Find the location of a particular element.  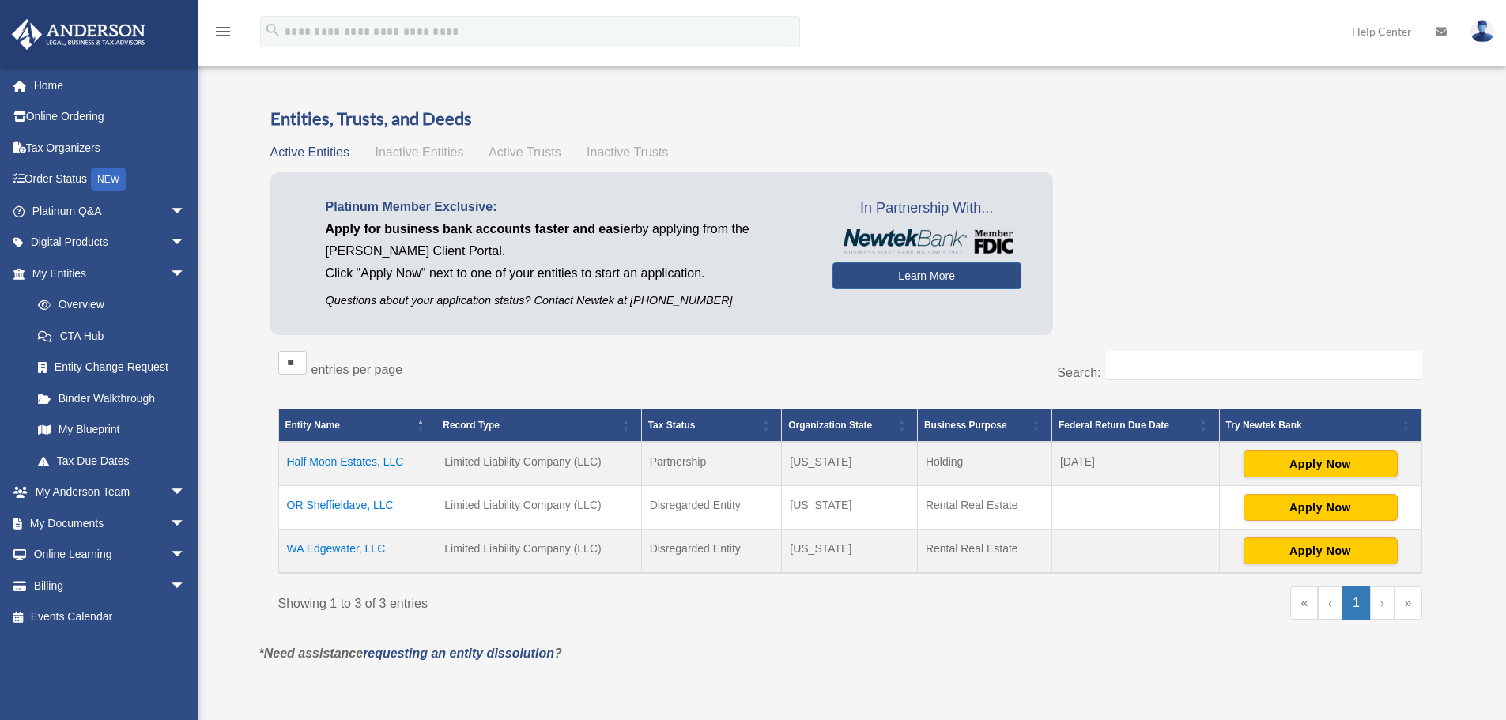

span: Try Newtek Bank is located at coordinates (1311, 425).